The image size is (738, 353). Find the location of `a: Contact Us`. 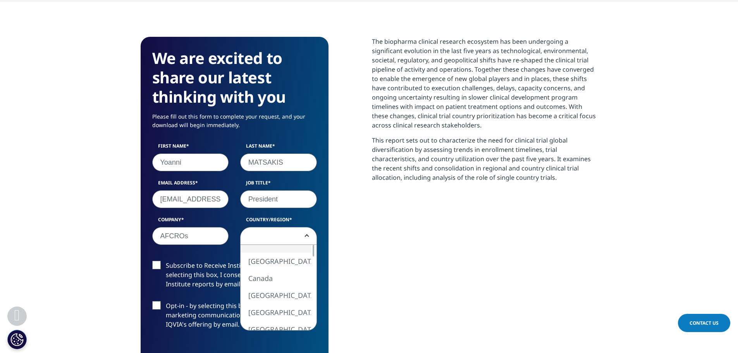

a: Contact Us is located at coordinates (704, 323).